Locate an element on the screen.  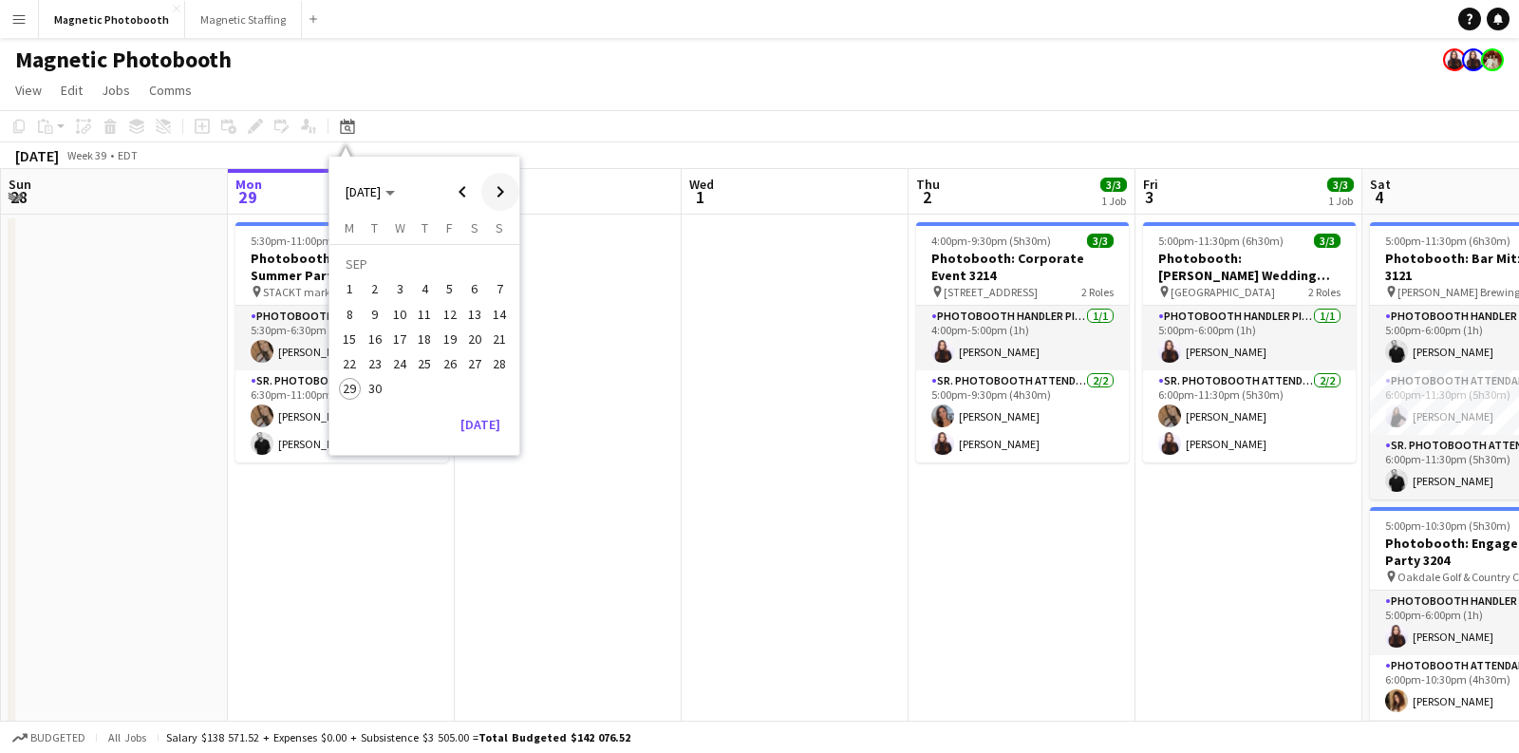
h1: Magnetic Photobooth is located at coordinates (123, 60).